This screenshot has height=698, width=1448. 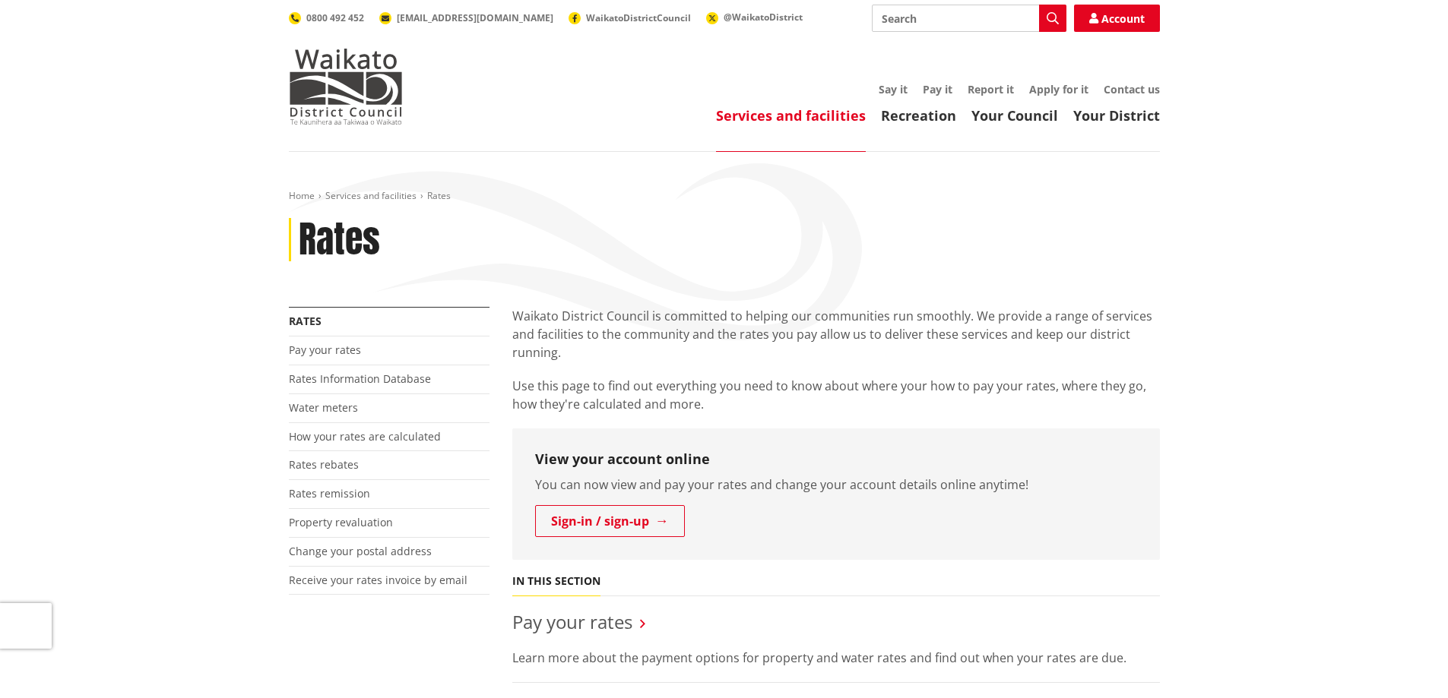 What do you see at coordinates (346, 87) in the screenshot?
I see `img: Waikato District Council - Te Kaunihera aa Takiwaa o Waikato` at bounding box center [346, 87].